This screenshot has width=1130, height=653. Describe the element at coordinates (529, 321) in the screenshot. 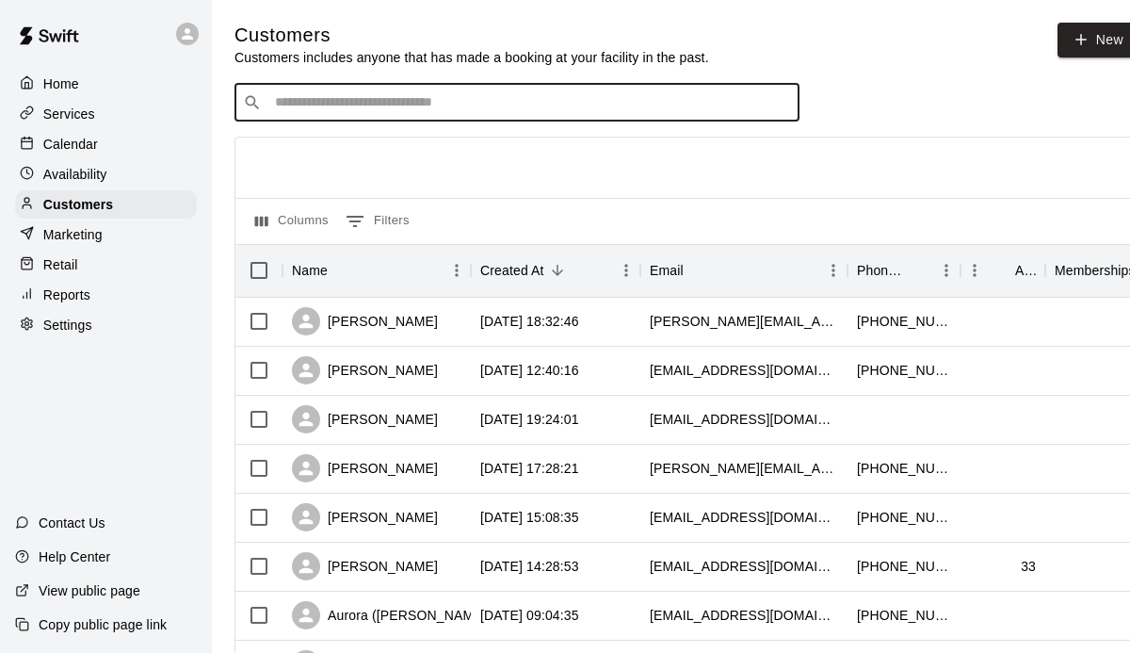

I see `div: 2025-10-14 18:32:46` at that location.